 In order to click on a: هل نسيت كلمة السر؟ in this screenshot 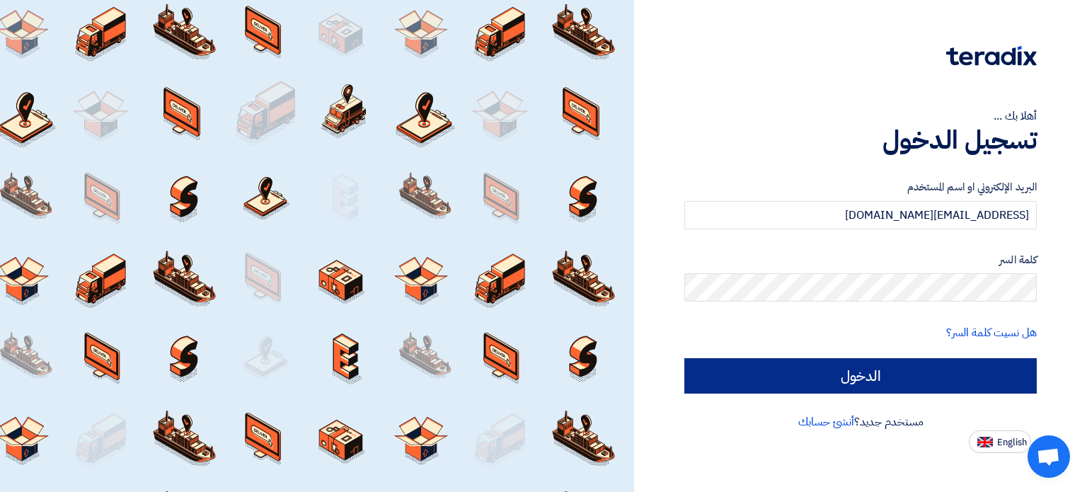, I will do `click(992, 333)`.